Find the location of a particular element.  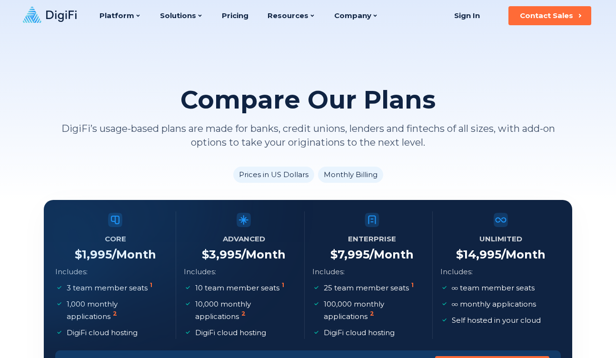

h5: Enterprise is located at coordinates (372, 239).